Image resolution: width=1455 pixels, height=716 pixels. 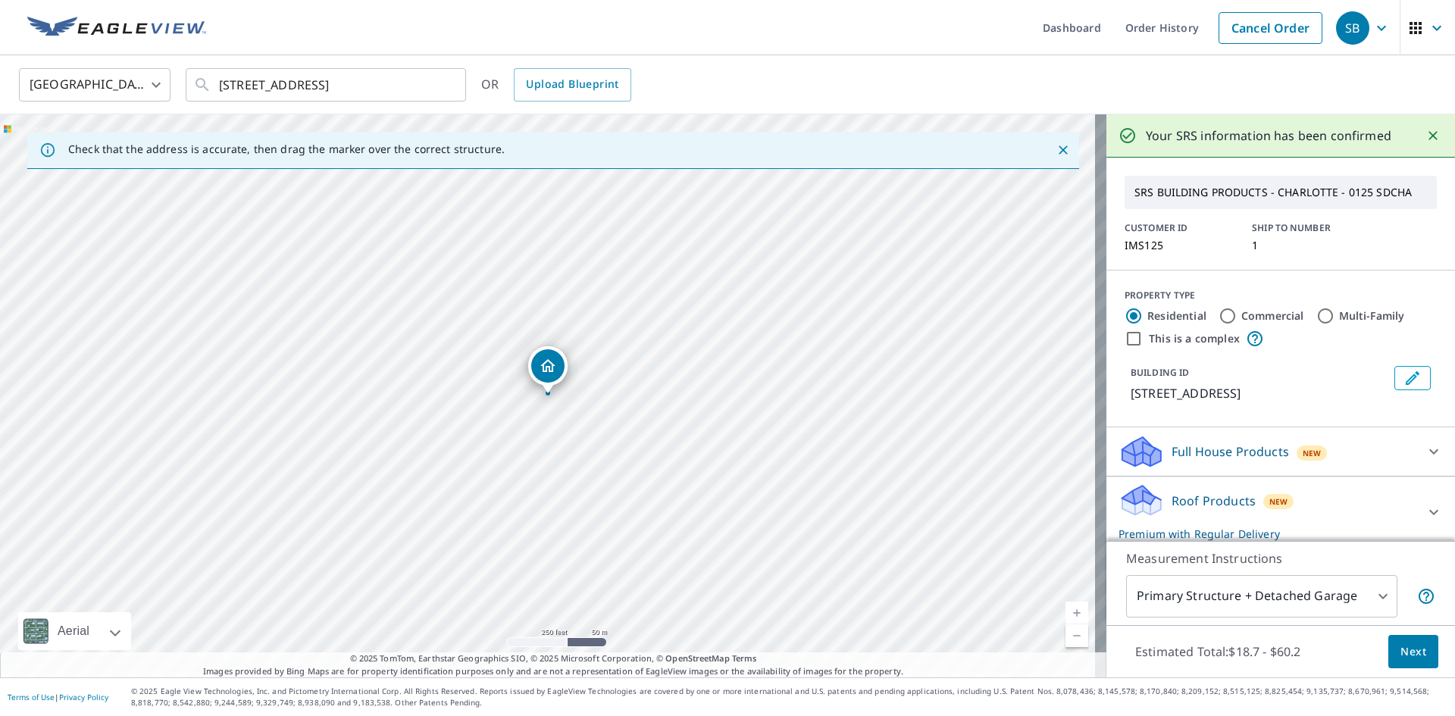 I want to click on p: Premium with Regular Delivery, so click(x=1267, y=534).